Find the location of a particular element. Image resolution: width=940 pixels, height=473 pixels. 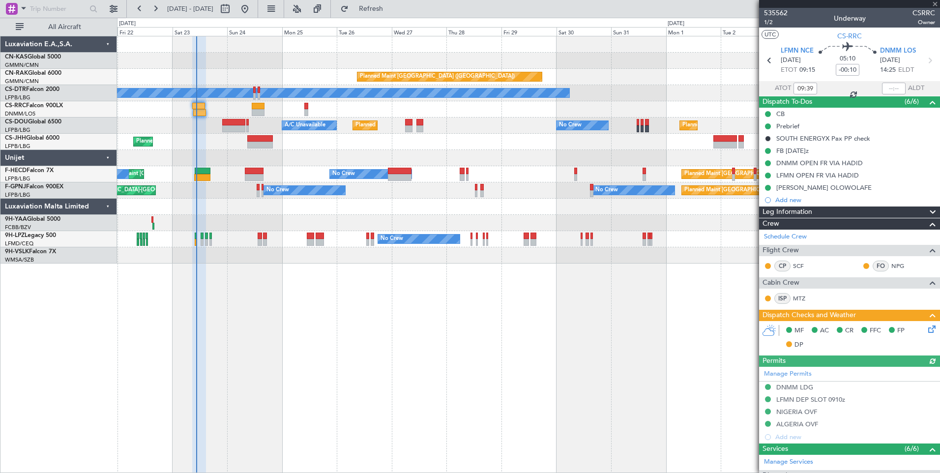

a: NPG is located at coordinates (902, 266).